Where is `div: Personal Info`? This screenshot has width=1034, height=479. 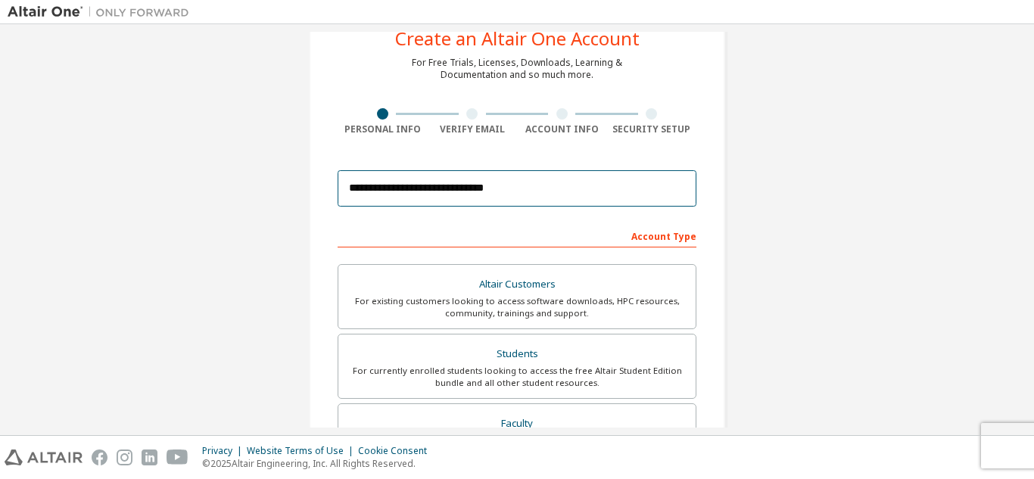
div: Personal Info is located at coordinates (382, 129).